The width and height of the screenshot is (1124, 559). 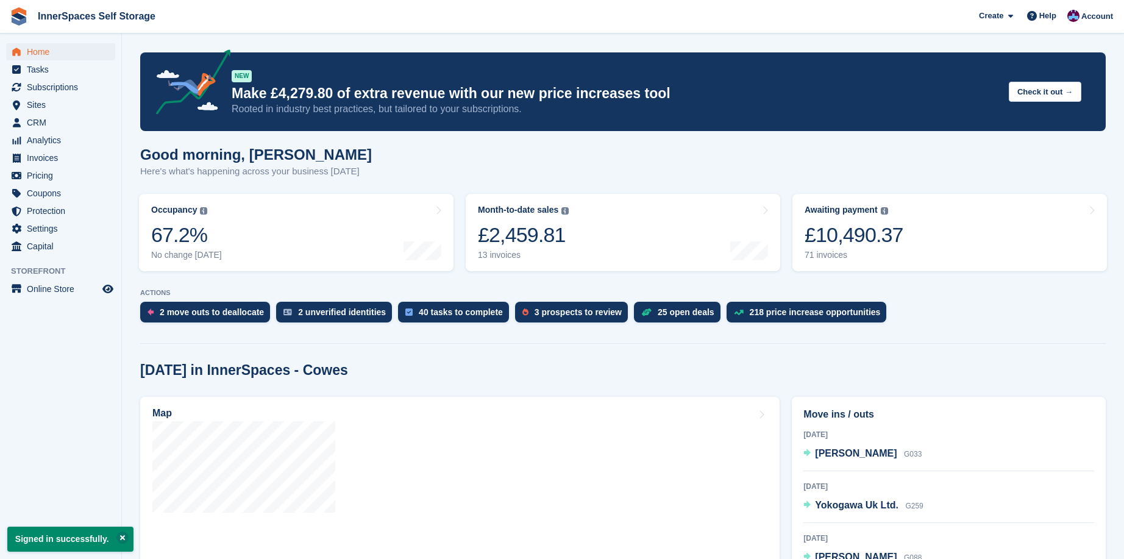 What do you see at coordinates (815, 312) in the screenshot?
I see `div: 218 price increase opportunities` at bounding box center [815, 312].